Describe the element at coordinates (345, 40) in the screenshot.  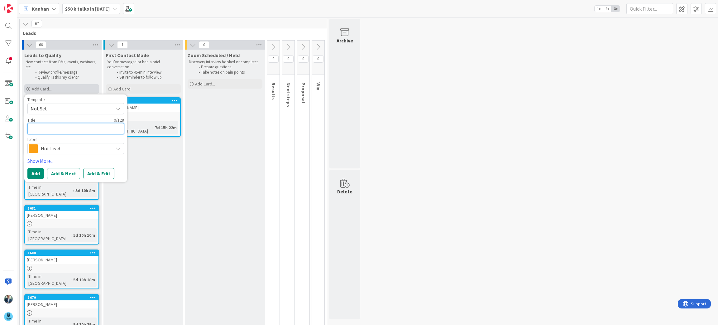
I see `div: Archive` at that location.